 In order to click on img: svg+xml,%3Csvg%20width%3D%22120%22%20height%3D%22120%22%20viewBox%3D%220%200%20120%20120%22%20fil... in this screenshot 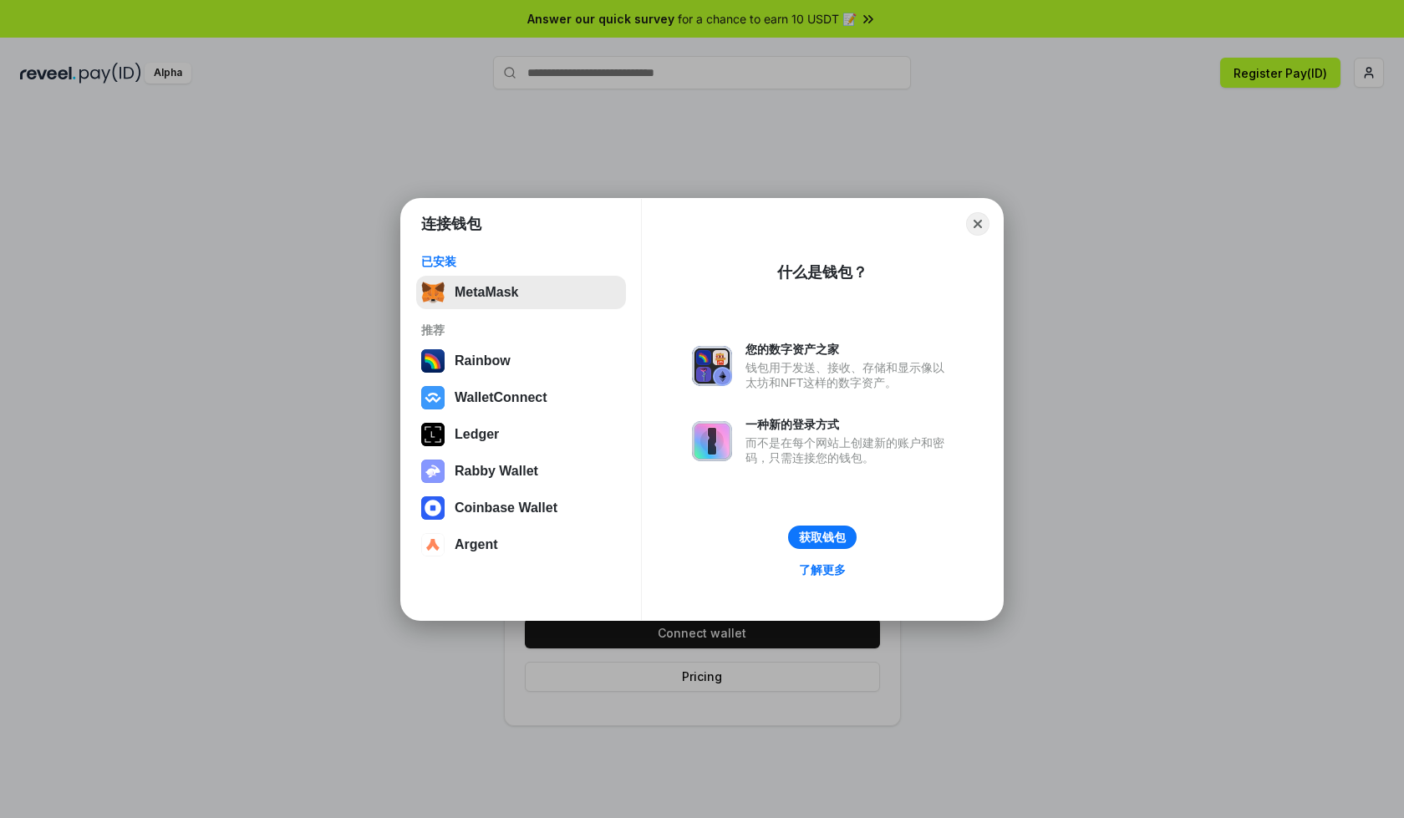, I will do `click(433, 361)`.